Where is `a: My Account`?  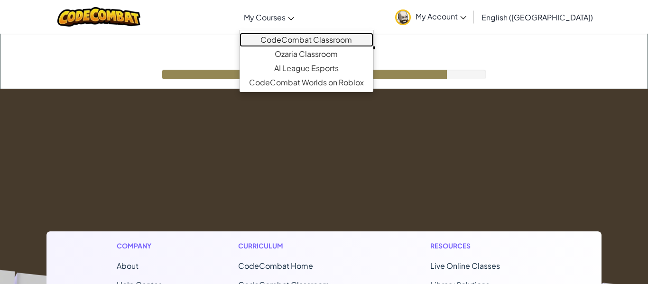 a: My Account is located at coordinates (431, 17).